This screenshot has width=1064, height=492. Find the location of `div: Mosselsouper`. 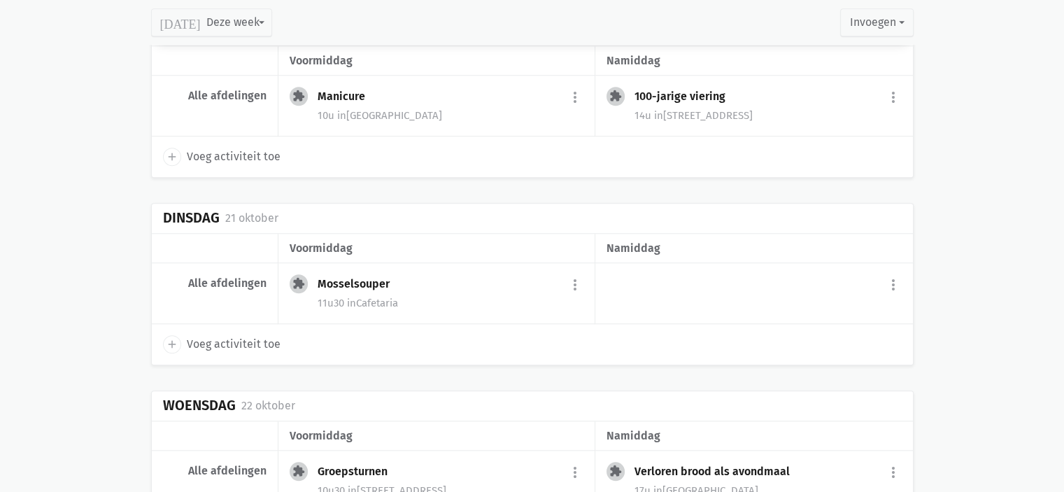

div: Mosselsouper is located at coordinates (359, 284).